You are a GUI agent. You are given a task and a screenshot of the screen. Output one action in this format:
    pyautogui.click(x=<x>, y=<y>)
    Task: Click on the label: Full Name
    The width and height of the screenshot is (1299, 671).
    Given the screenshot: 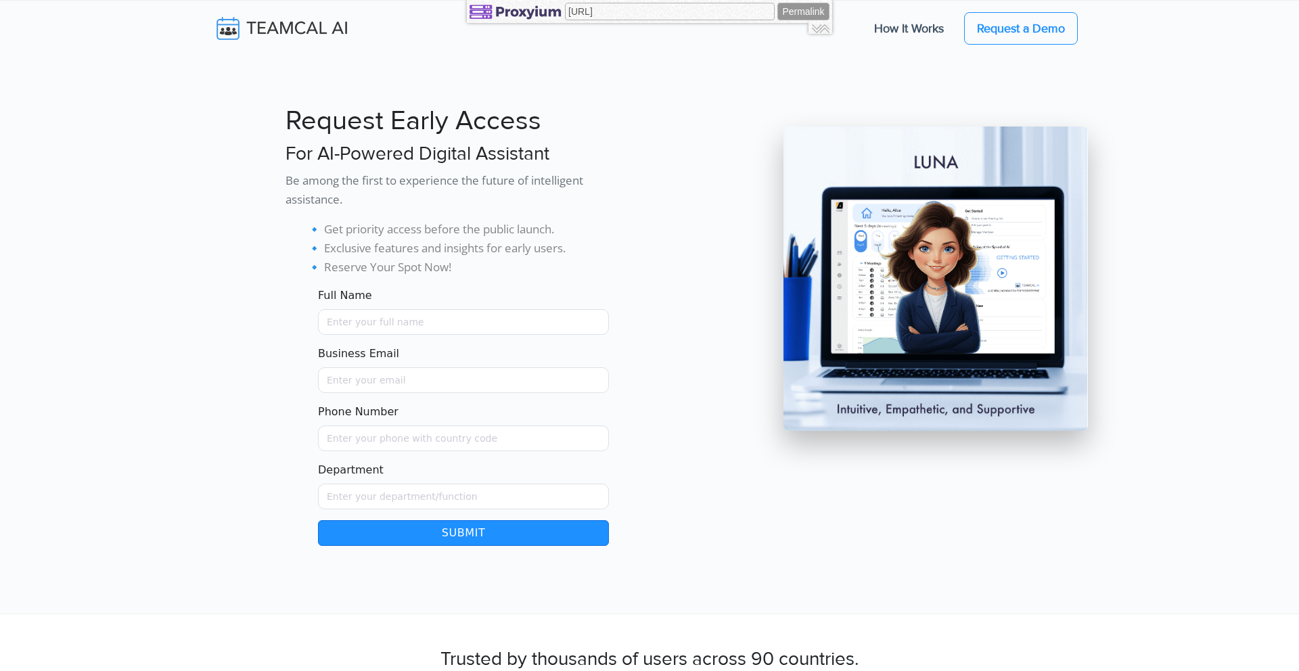 What is the action you would take?
    pyautogui.click(x=345, y=296)
    